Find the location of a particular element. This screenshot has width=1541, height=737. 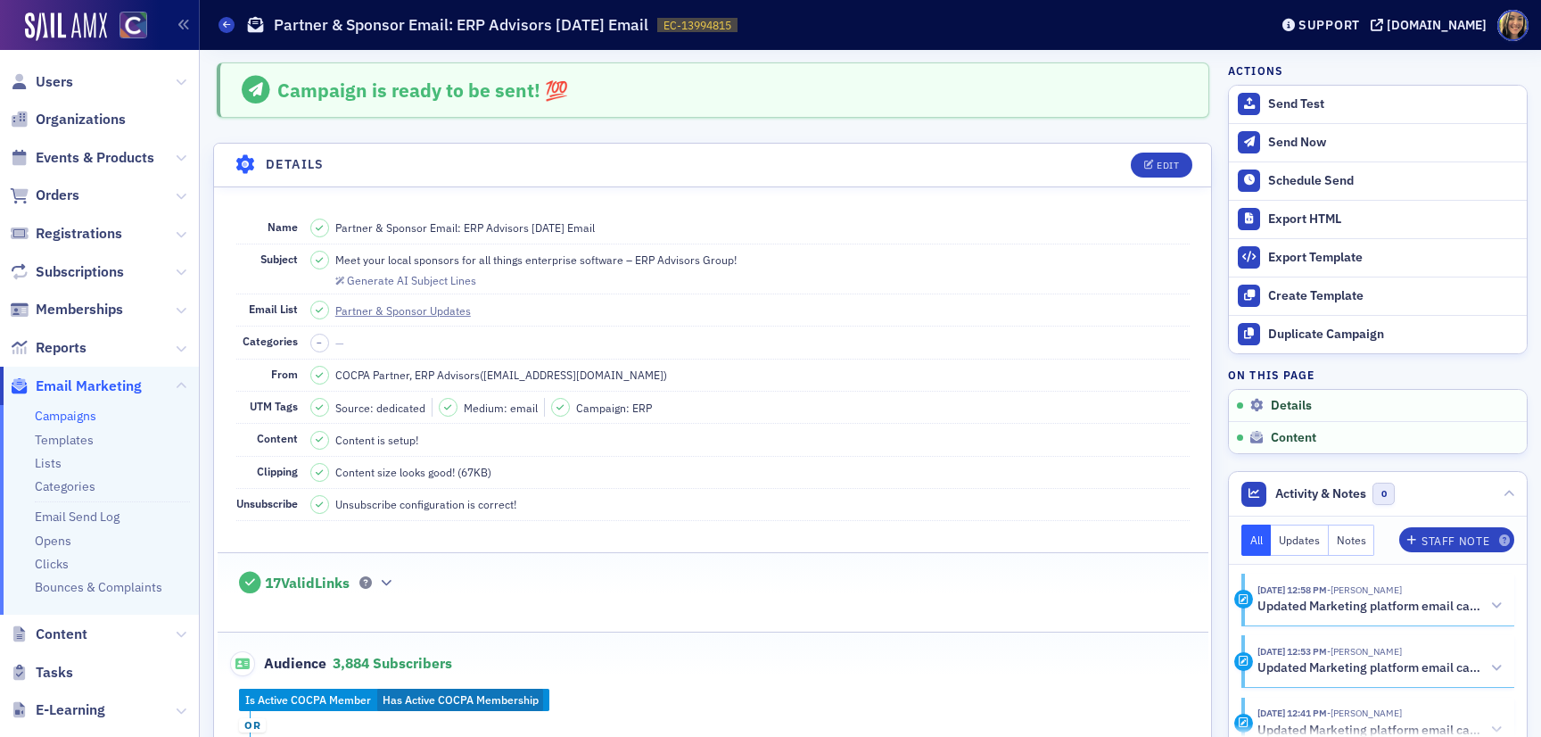

time: 8/11/2025 12:41 PM is located at coordinates (1292, 713).